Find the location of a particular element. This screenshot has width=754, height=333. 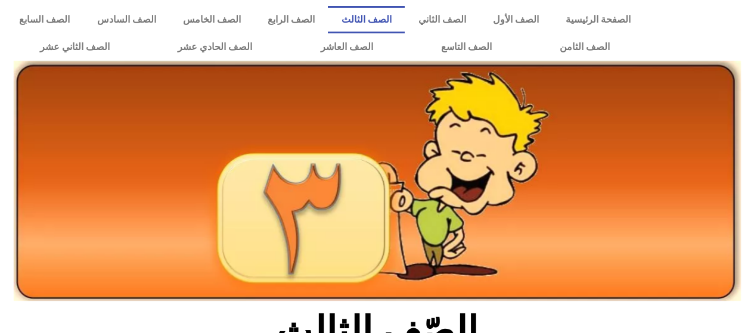

a: الصف الأول is located at coordinates (516, 20).